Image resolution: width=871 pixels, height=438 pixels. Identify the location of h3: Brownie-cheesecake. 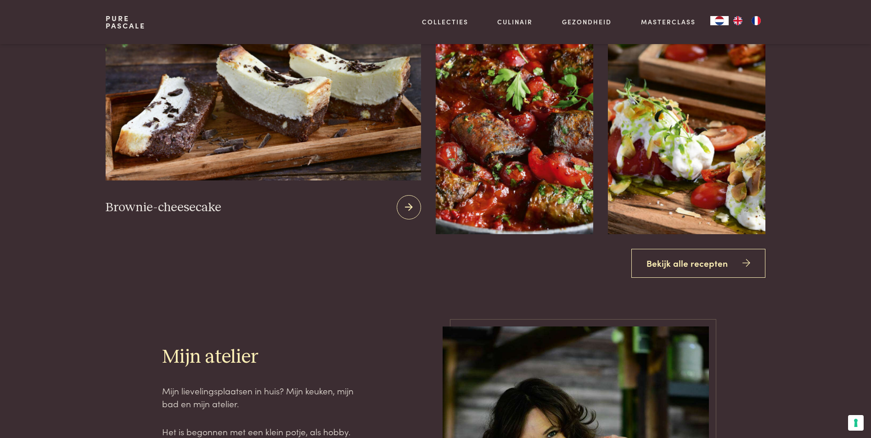
(163, 208).